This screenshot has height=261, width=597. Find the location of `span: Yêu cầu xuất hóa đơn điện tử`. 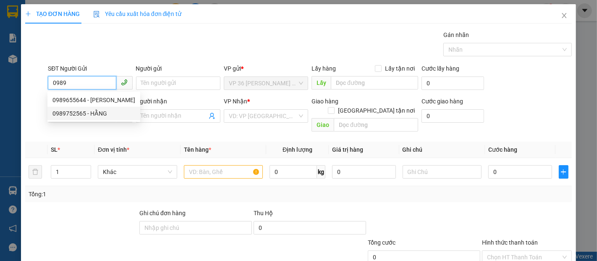

span: Yêu cầu xuất hóa đơn điện tử is located at coordinates (137, 14).